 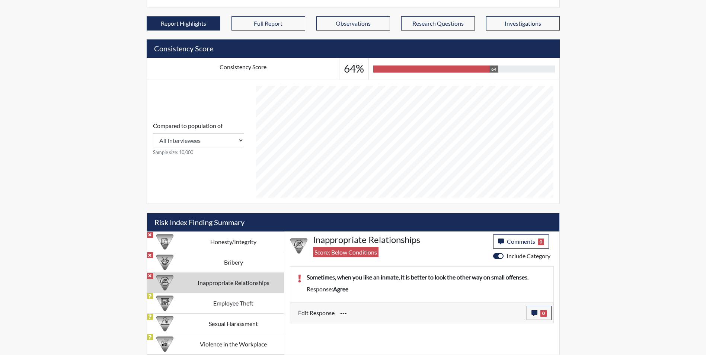 What do you see at coordinates (233, 282) in the screenshot?
I see `td: Inappropriate Relationships` at bounding box center [233, 282].